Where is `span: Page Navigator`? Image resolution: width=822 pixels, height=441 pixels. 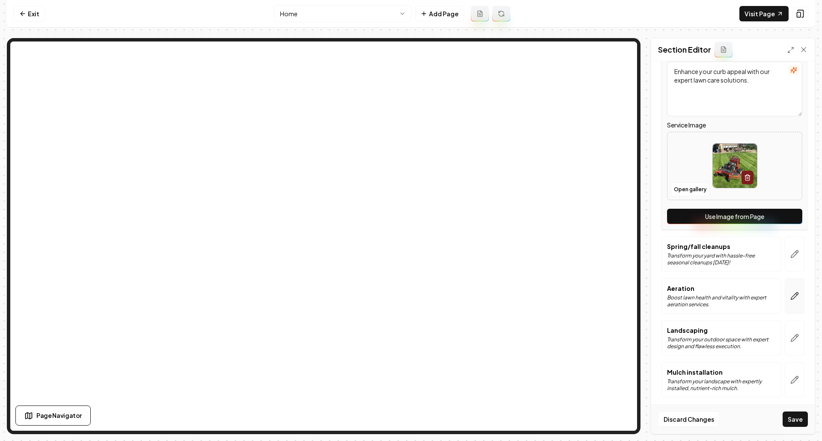 span: Page Navigator is located at coordinates (59, 416).